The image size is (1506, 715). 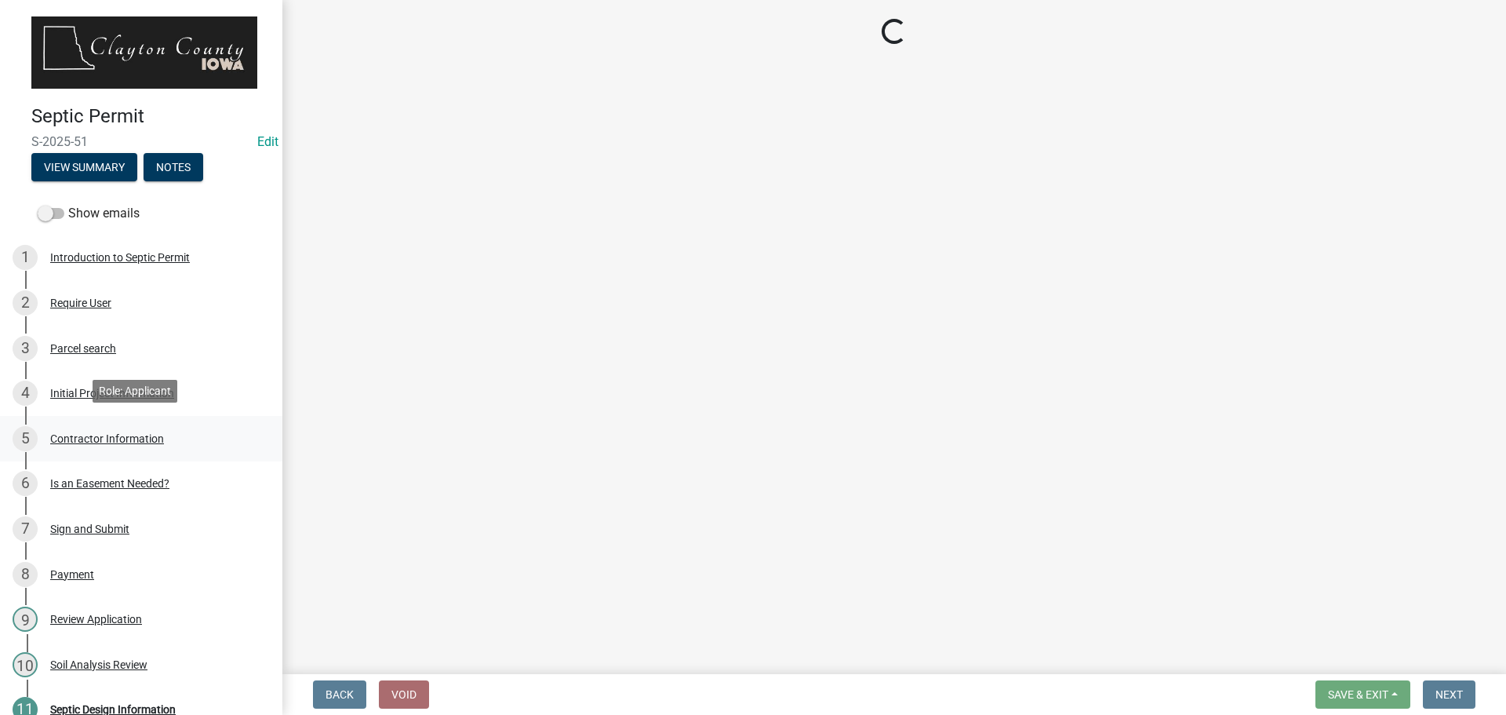 What do you see at coordinates (84, 168) in the screenshot?
I see `wm-modal-confirm: Summary` at bounding box center [84, 168].